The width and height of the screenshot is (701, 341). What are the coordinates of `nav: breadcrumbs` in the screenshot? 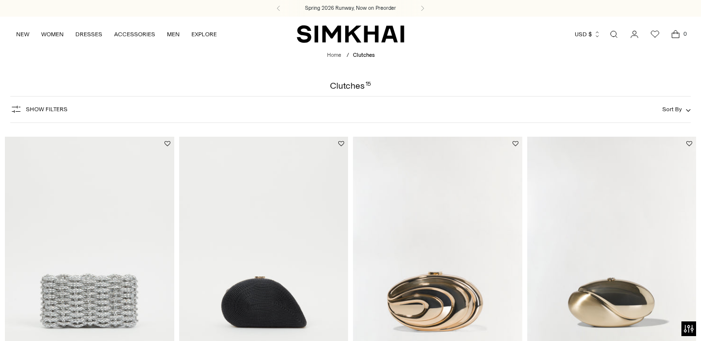 It's located at (350, 55).